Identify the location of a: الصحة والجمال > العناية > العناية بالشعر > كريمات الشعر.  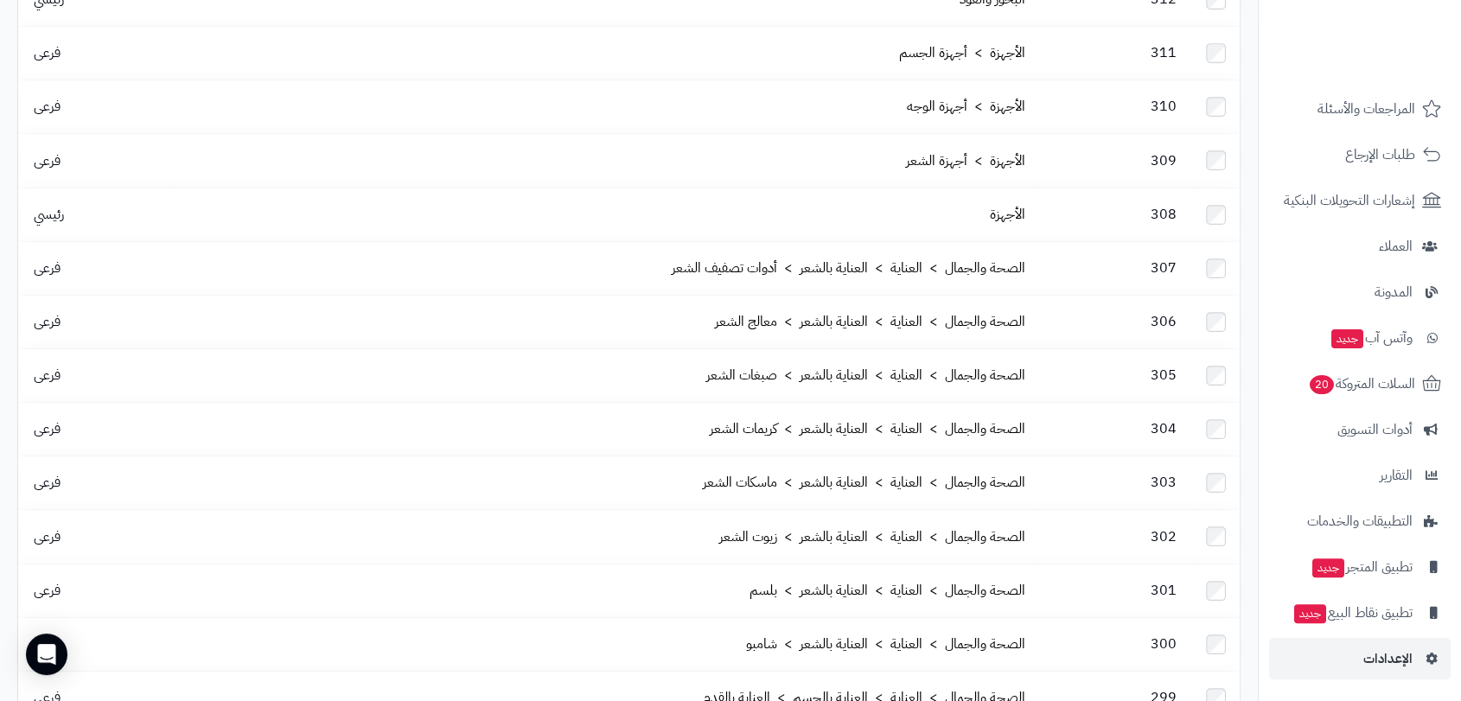
(867, 429).